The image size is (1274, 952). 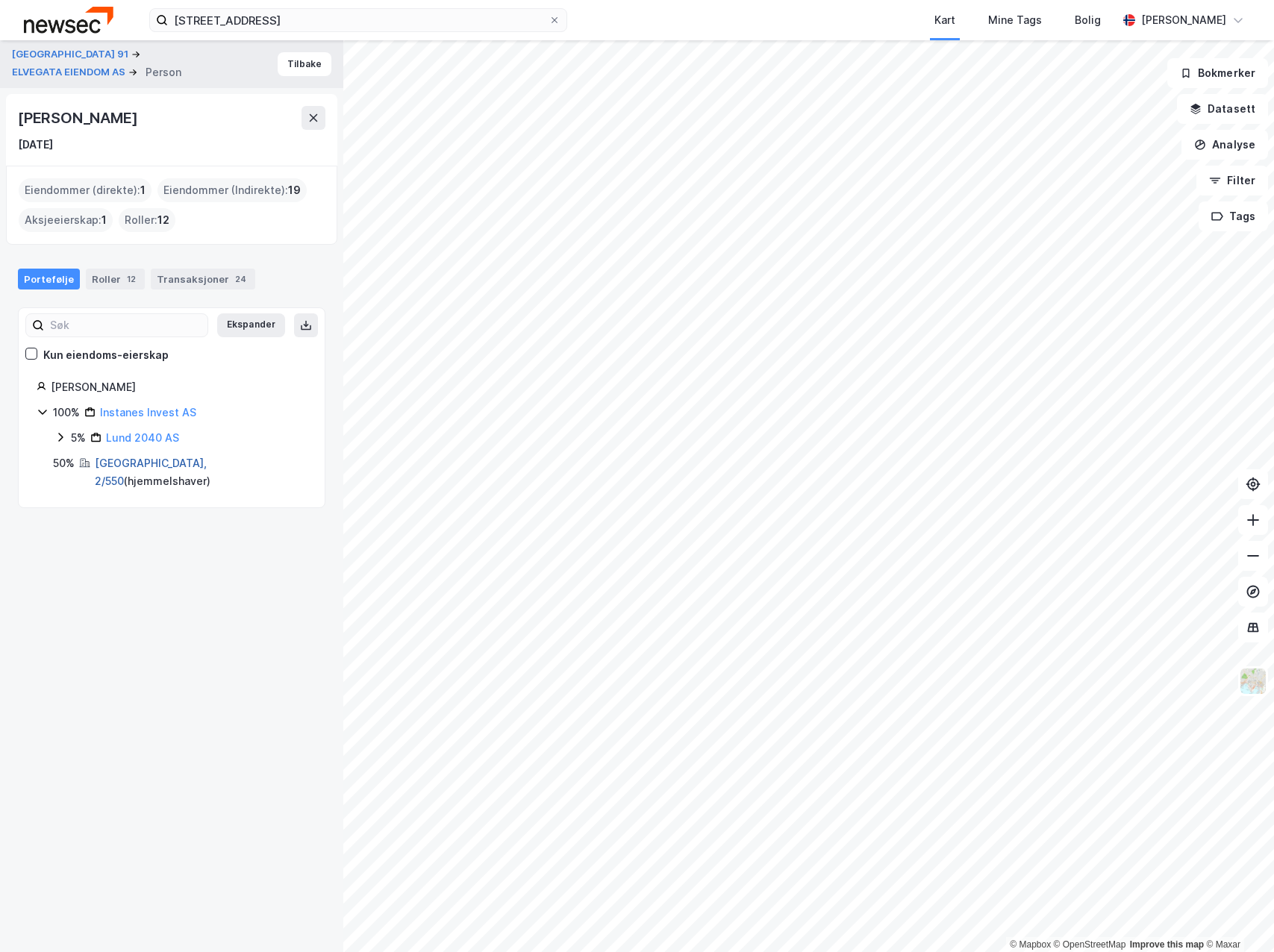 I want to click on input: Søk på adresse, matrikkel, gårdeiere, leietakere eller personer, so click(x=358, y=20).